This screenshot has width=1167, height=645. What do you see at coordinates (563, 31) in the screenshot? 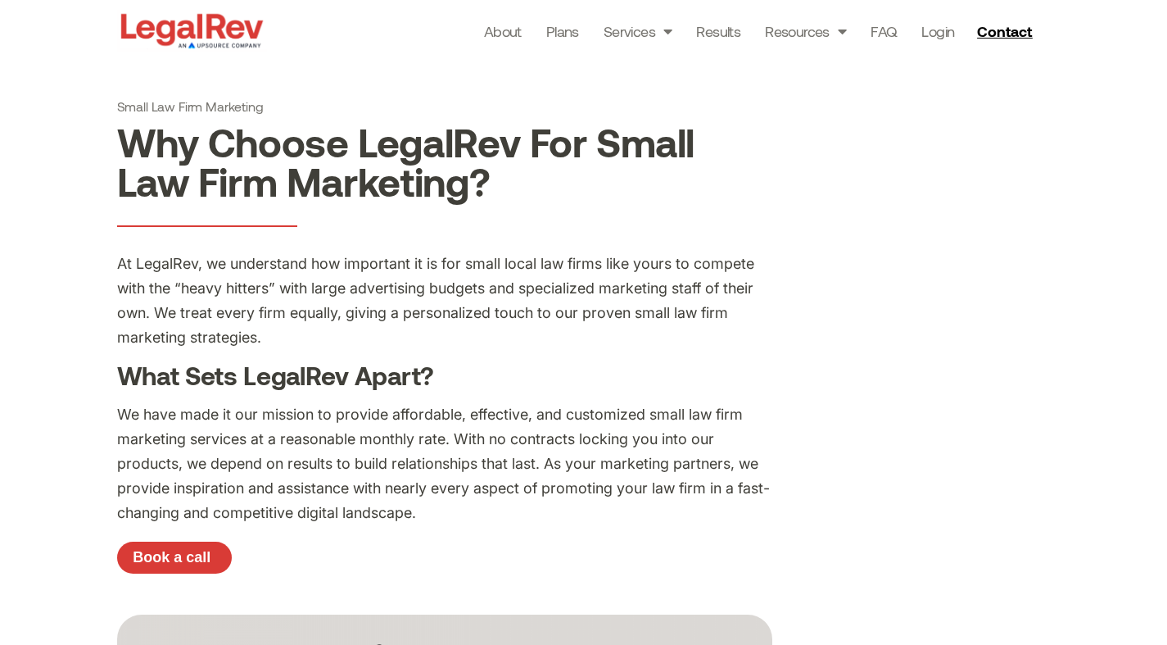
I see `a: Plans` at bounding box center [563, 31].